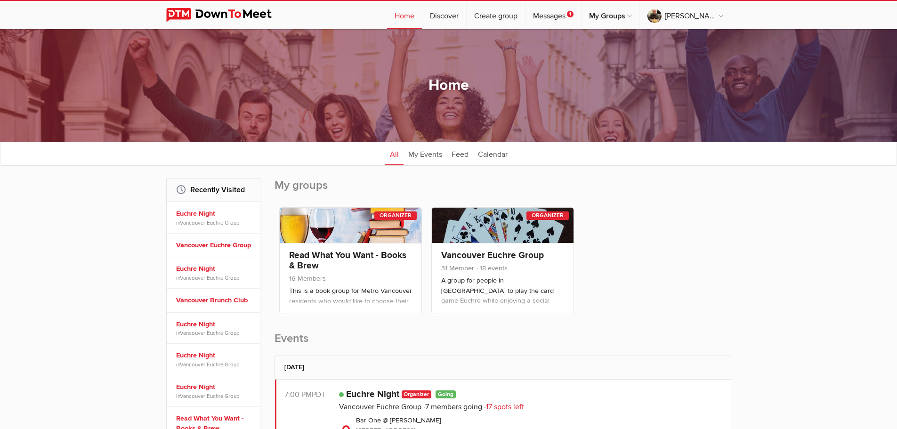 The width and height of the screenshot is (897, 429). Describe the element at coordinates (610, 15) in the screenshot. I see `a: My Groups` at that location.